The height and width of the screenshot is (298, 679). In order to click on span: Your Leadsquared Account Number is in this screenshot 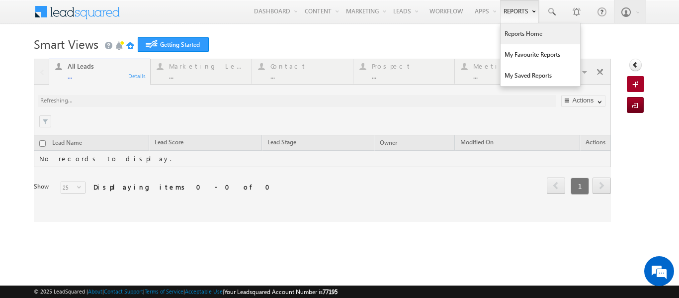, I will do `click(281, 291)`.